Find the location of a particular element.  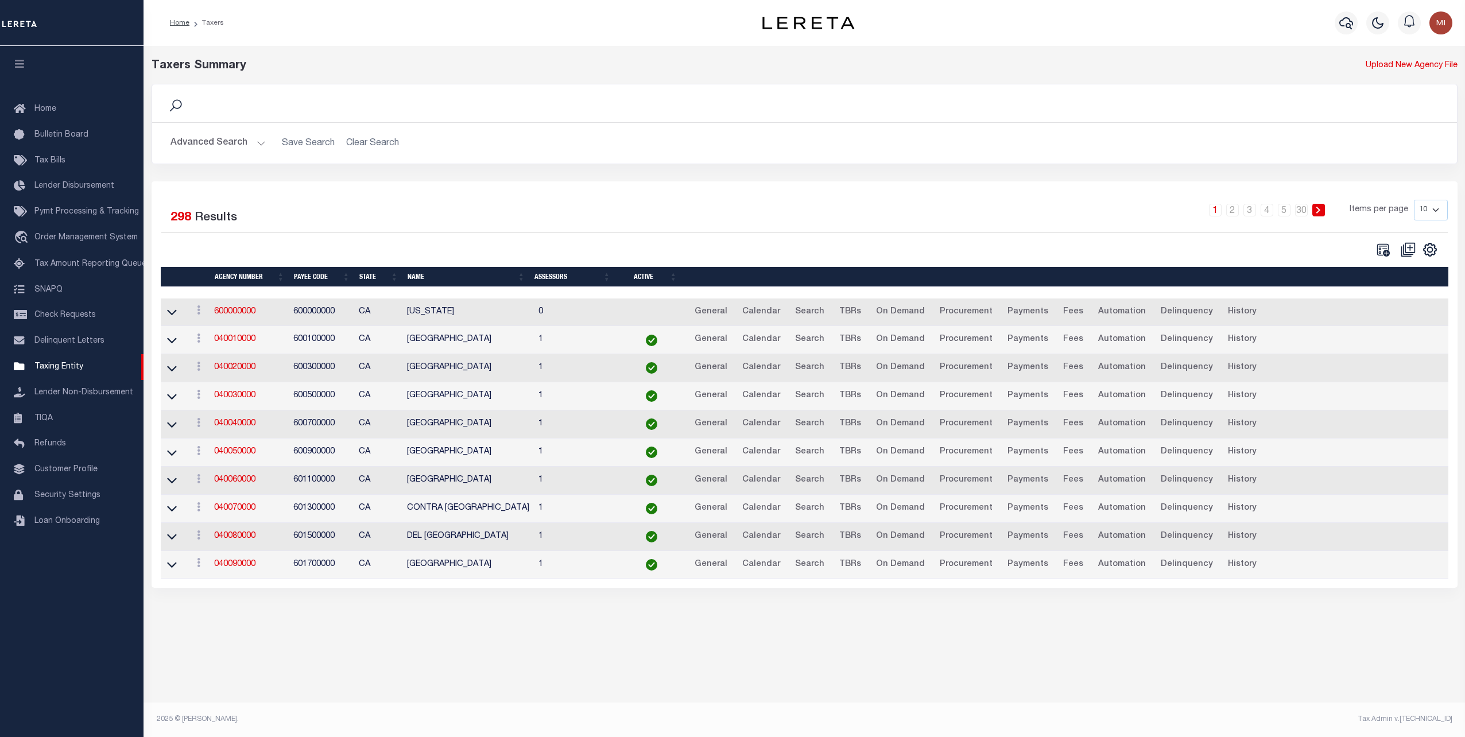

td: 600300000 is located at coordinates (322, 368).